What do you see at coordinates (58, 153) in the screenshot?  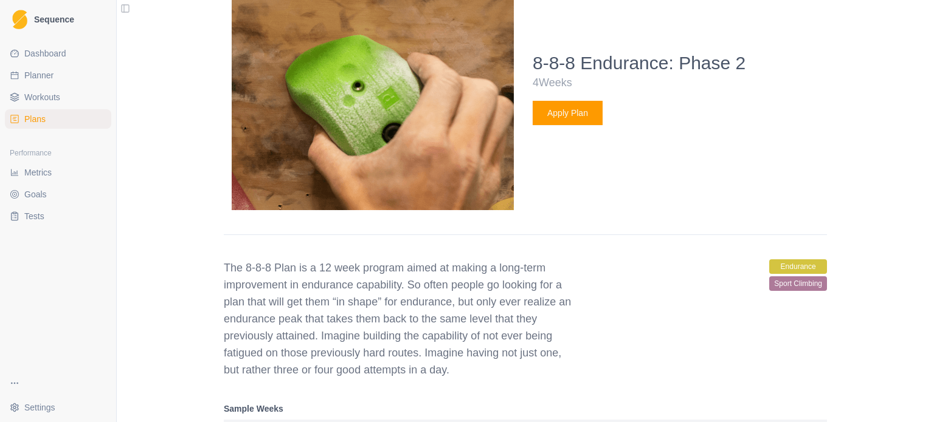 I see `div: Performance` at bounding box center [58, 153].